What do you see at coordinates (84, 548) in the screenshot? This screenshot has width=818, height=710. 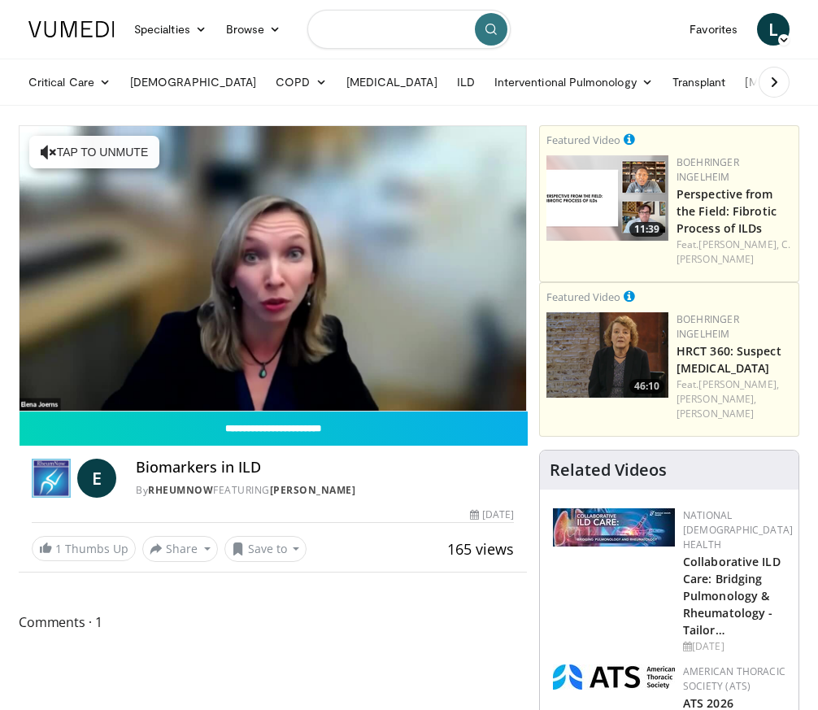 I see `a: 1 Thumbs Up` at bounding box center [84, 548].